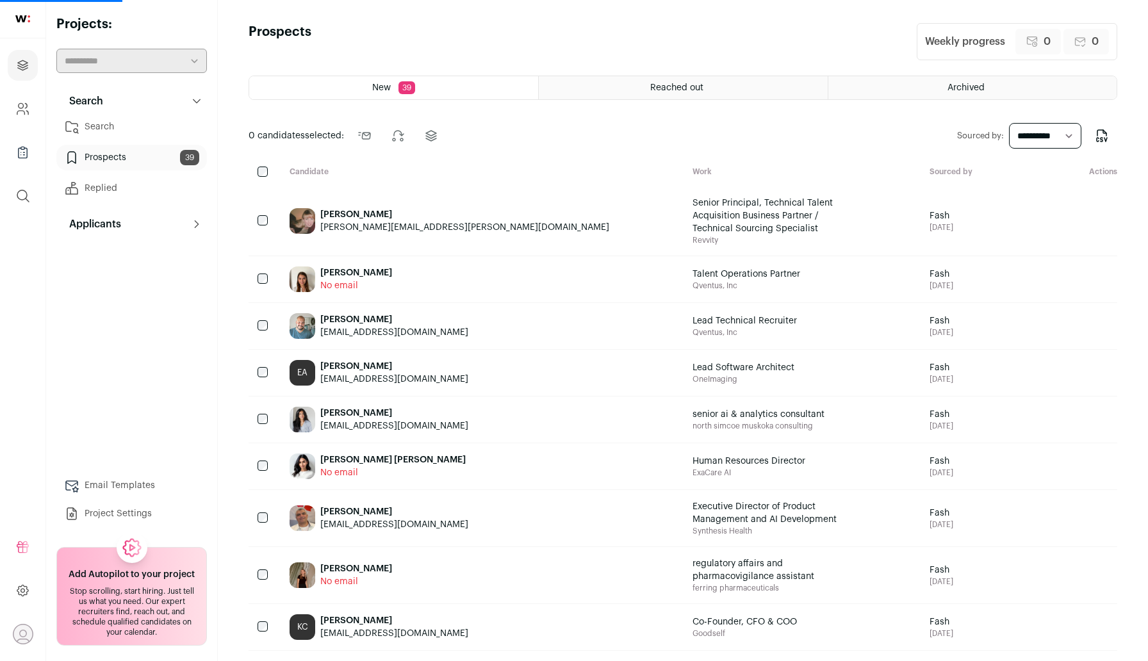  I want to click on span: Senior Principal, Technical Talent Acquisition Business Partner / Technical Sourcing Specialist, so click(769, 216).